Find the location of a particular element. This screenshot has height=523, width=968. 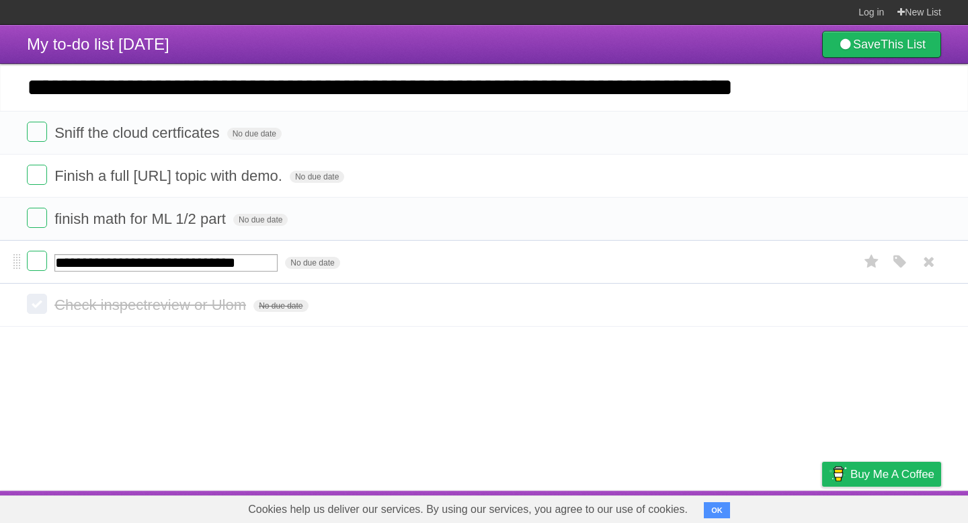

a: Buy me a coffee is located at coordinates (882, 474).